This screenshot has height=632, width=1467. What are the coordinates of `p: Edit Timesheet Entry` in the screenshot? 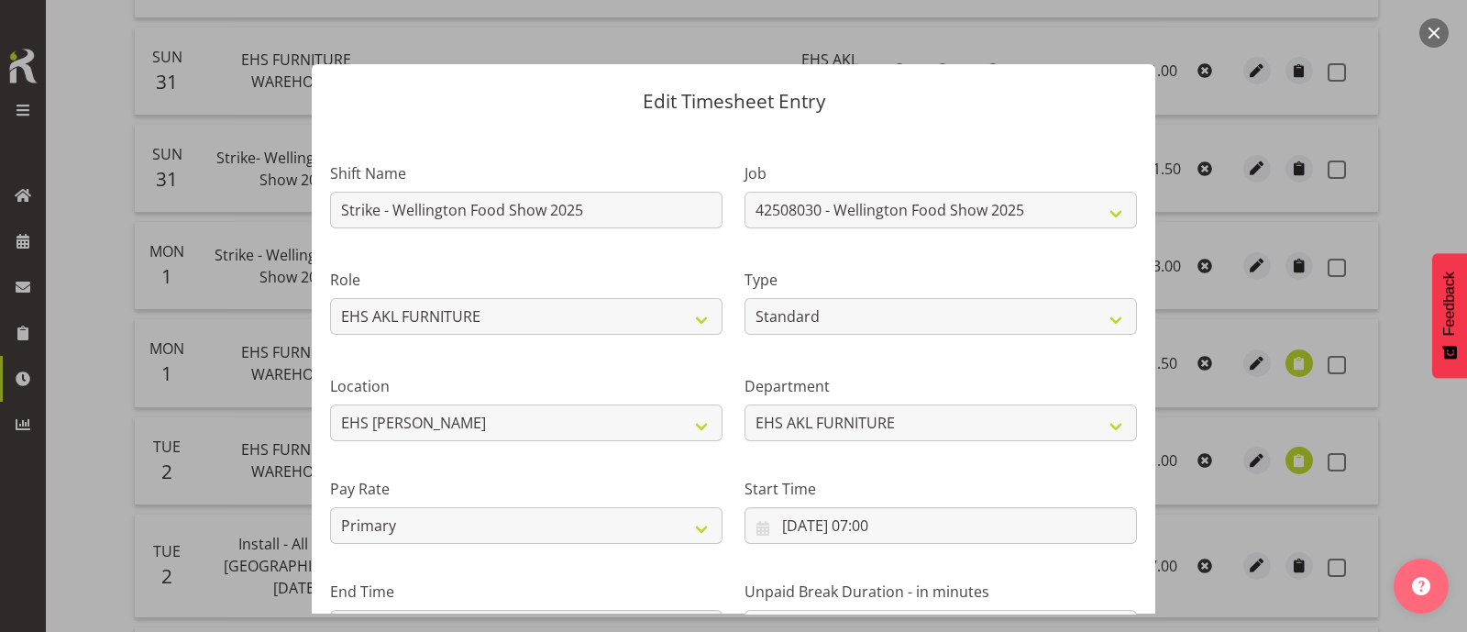 It's located at (734, 101).